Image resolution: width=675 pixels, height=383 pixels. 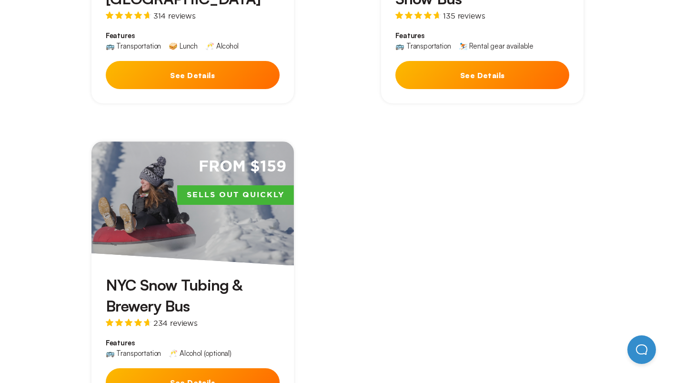 What do you see at coordinates (496, 46) in the screenshot?
I see `div: ⛷️ Rental gear available` at bounding box center [496, 46].